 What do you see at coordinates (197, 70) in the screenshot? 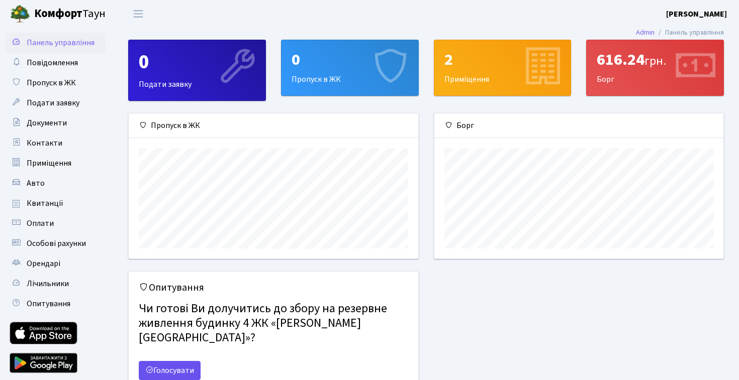
I see `a: 0Подати заявку` at bounding box center [197, 70].